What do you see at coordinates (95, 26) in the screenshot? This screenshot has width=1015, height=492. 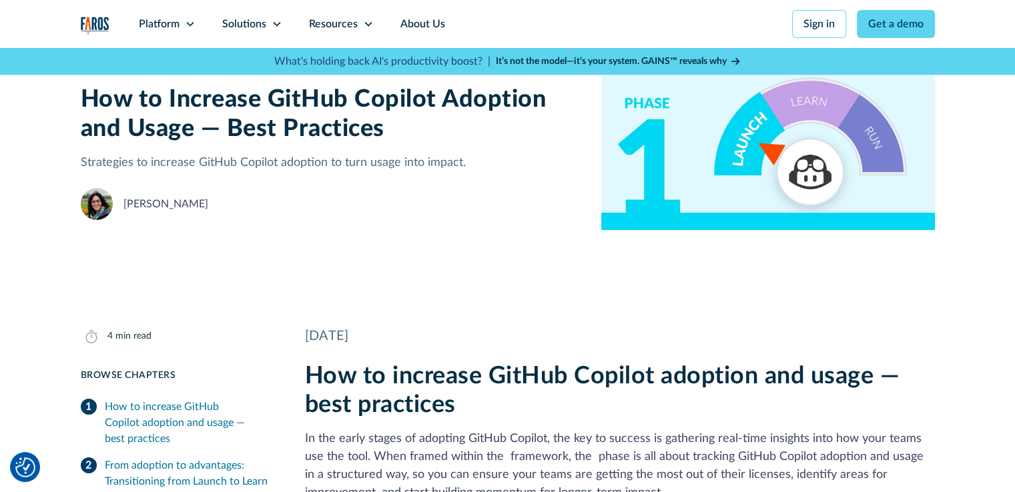 I see `img: Logo of the analytics and reporting company Faros.` at bounding box center [95, 26].